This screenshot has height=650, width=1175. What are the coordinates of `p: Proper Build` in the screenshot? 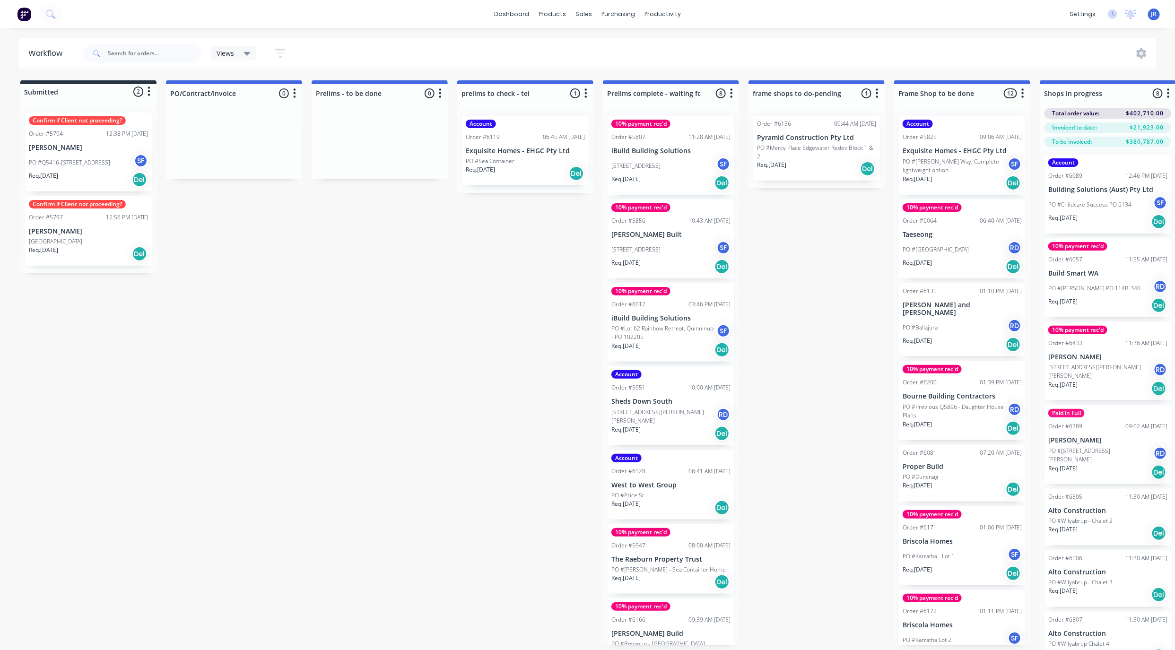 It's located at (963, 467).